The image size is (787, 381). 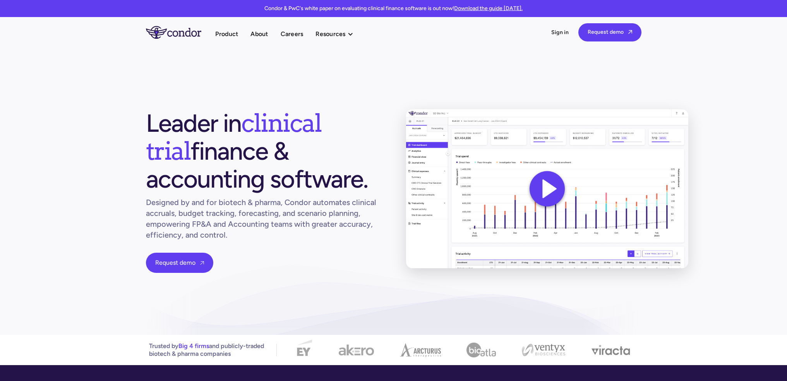 I want to click on a: home, so click(x=180, y=32).